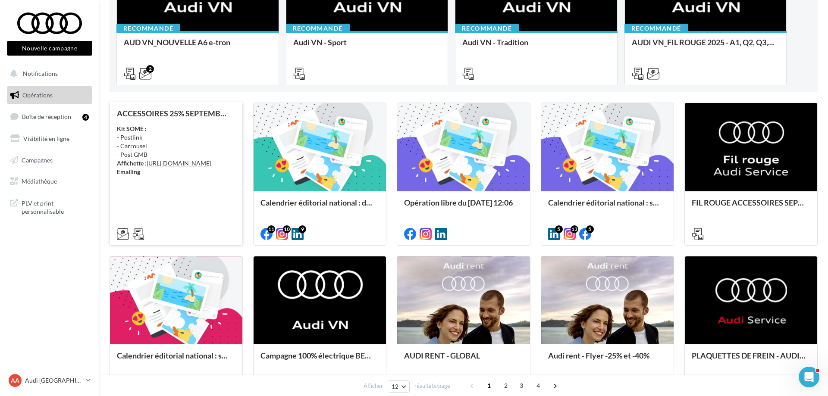 This screenshot has width=828, height=396. Describe the element at coordinates (37, 160) in the screenshot. I see `span: Campagnes` at that location.